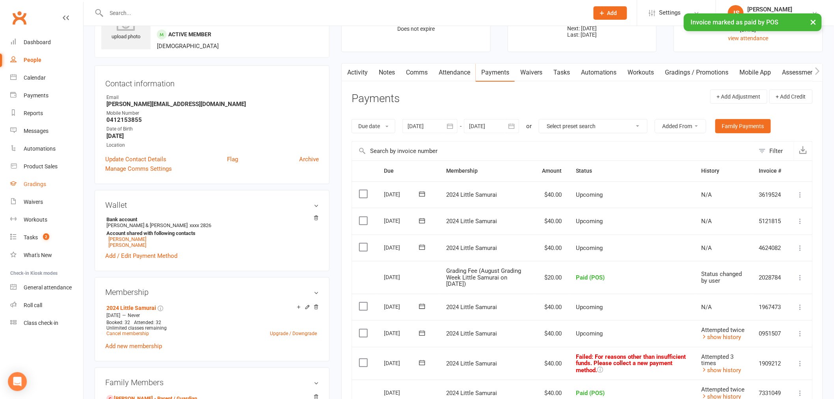 The height and width of the screenshot is (399, 834). I want to click on div: People, so click(32, 60).